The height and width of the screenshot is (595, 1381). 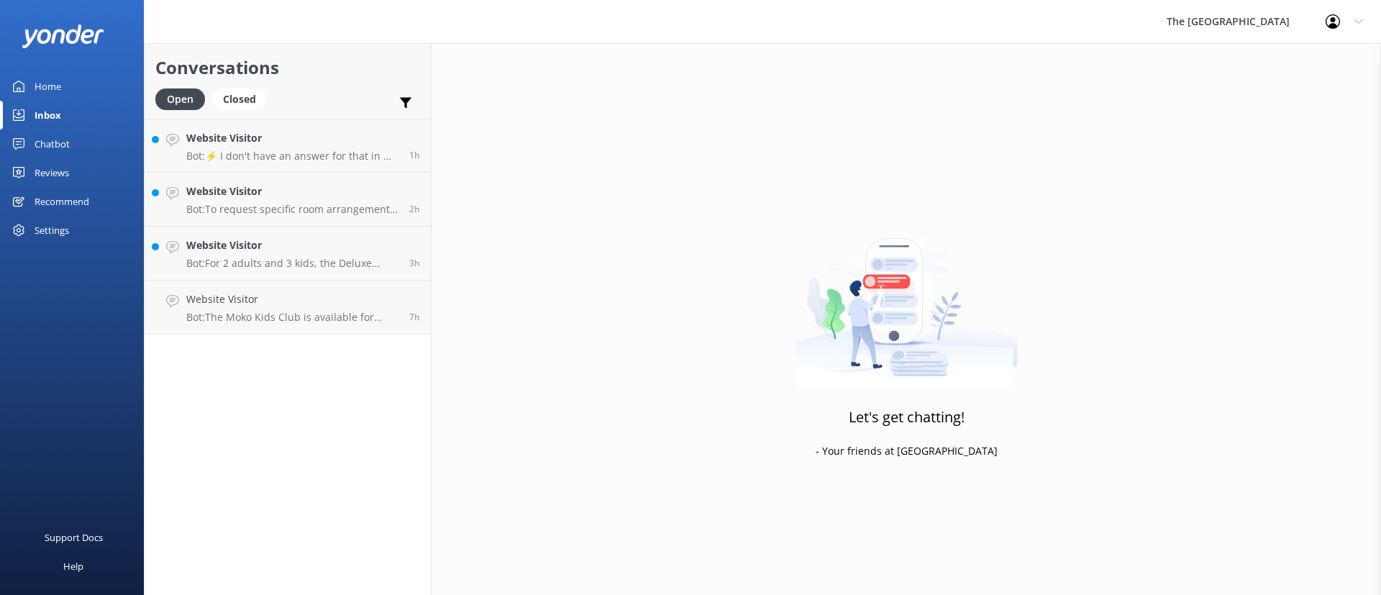 I want to click on p: Bot: ⚡ I don't have an answer for that in my knowledge base. Please try and rephrase your questio..., so click(x=292, y=156).